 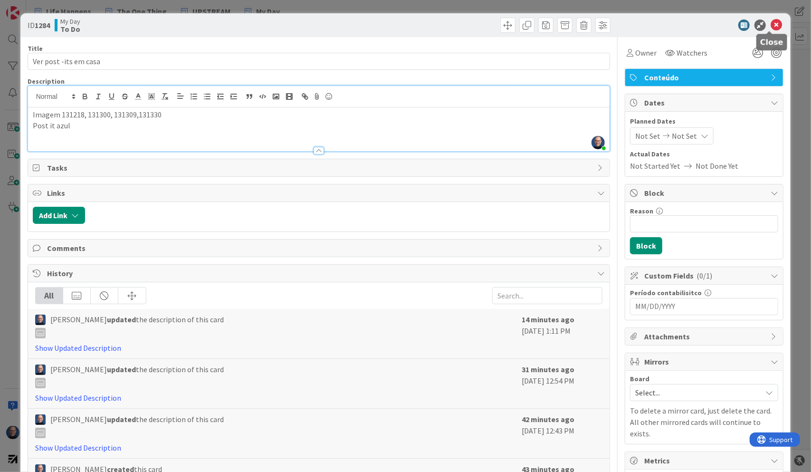 I want to click on span: Metrics, so click(x=705, y=460).